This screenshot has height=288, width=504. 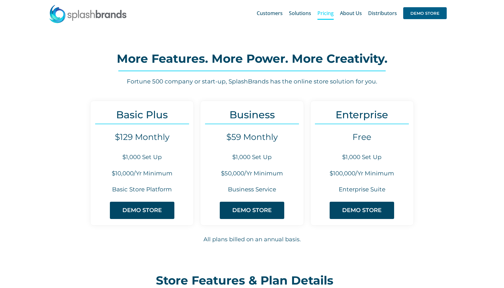 What do you see at coordinates (351, 13) in the screenshot?
I see `span: About Us` at bounding box center [351, 13].